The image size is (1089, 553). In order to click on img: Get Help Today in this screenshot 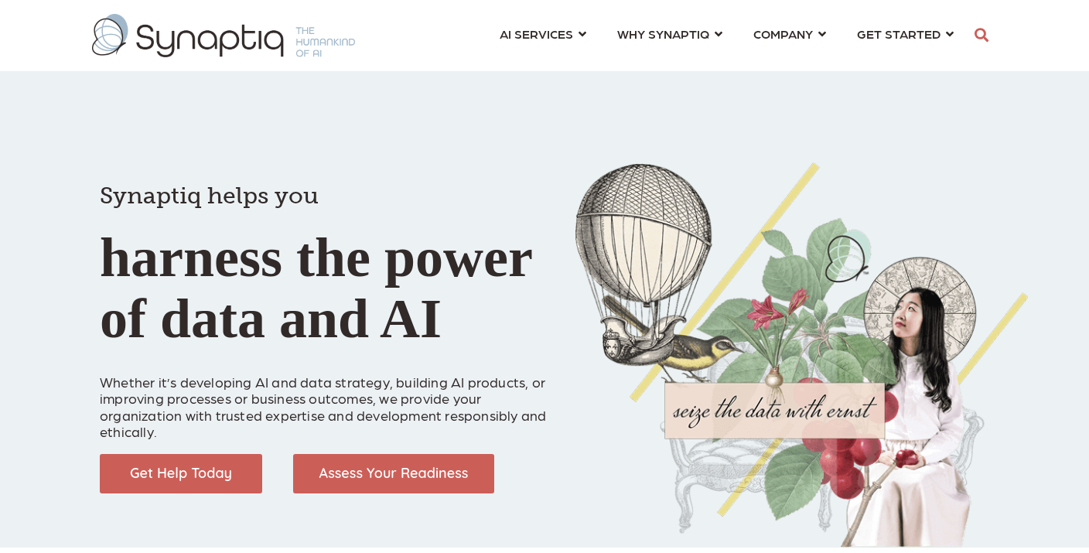, I will do `click(181, 473)`.